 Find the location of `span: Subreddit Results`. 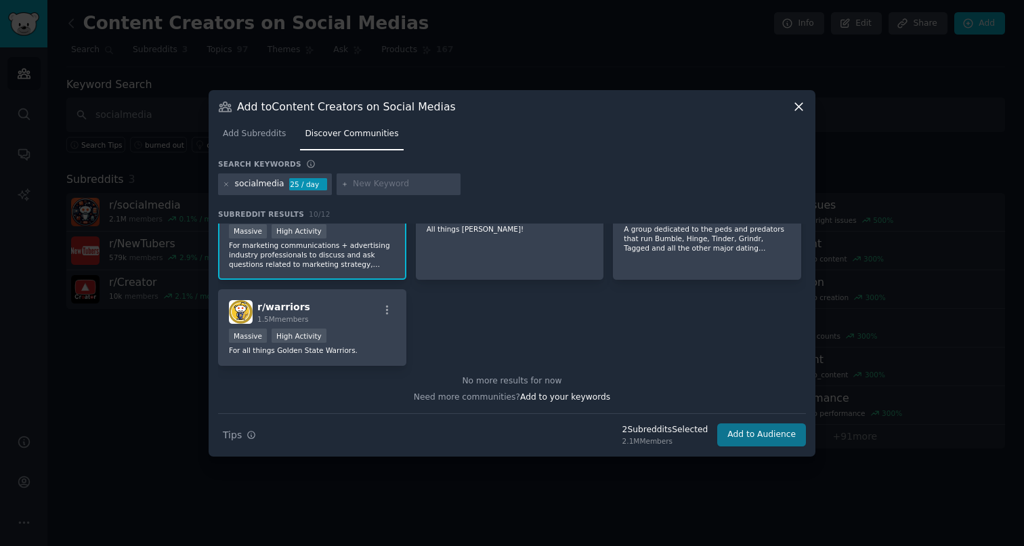

span: Subreddit Results is located at coordinates (261, 214).